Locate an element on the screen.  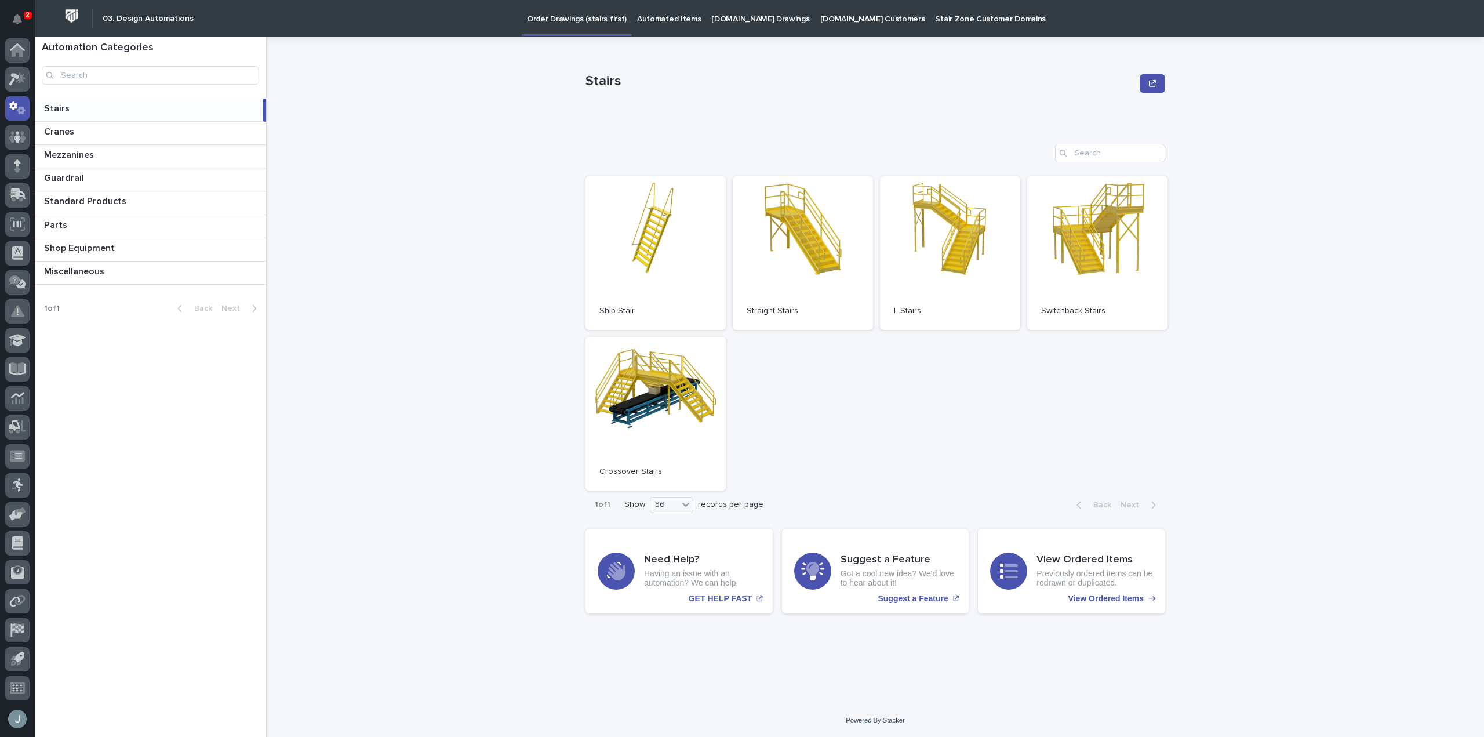
p: Shop Equipment is located at coordinates (81, 247).